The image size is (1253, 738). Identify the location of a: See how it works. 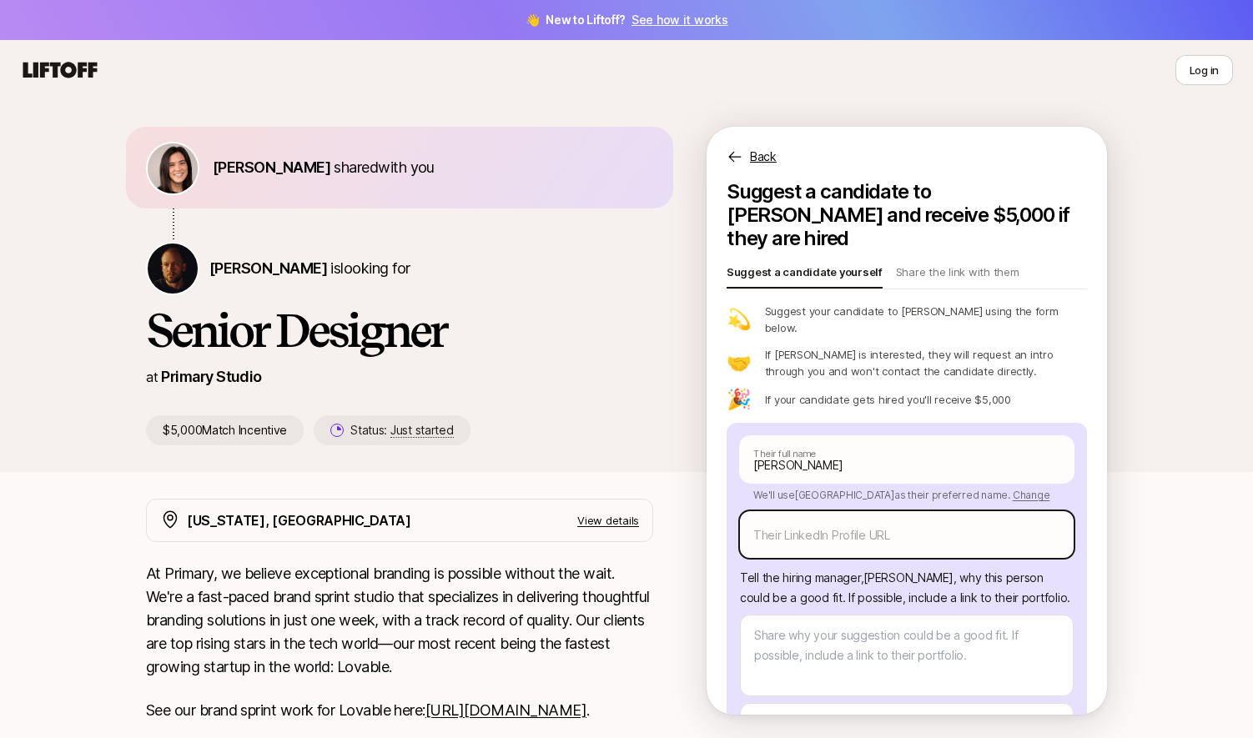
(680, 19).